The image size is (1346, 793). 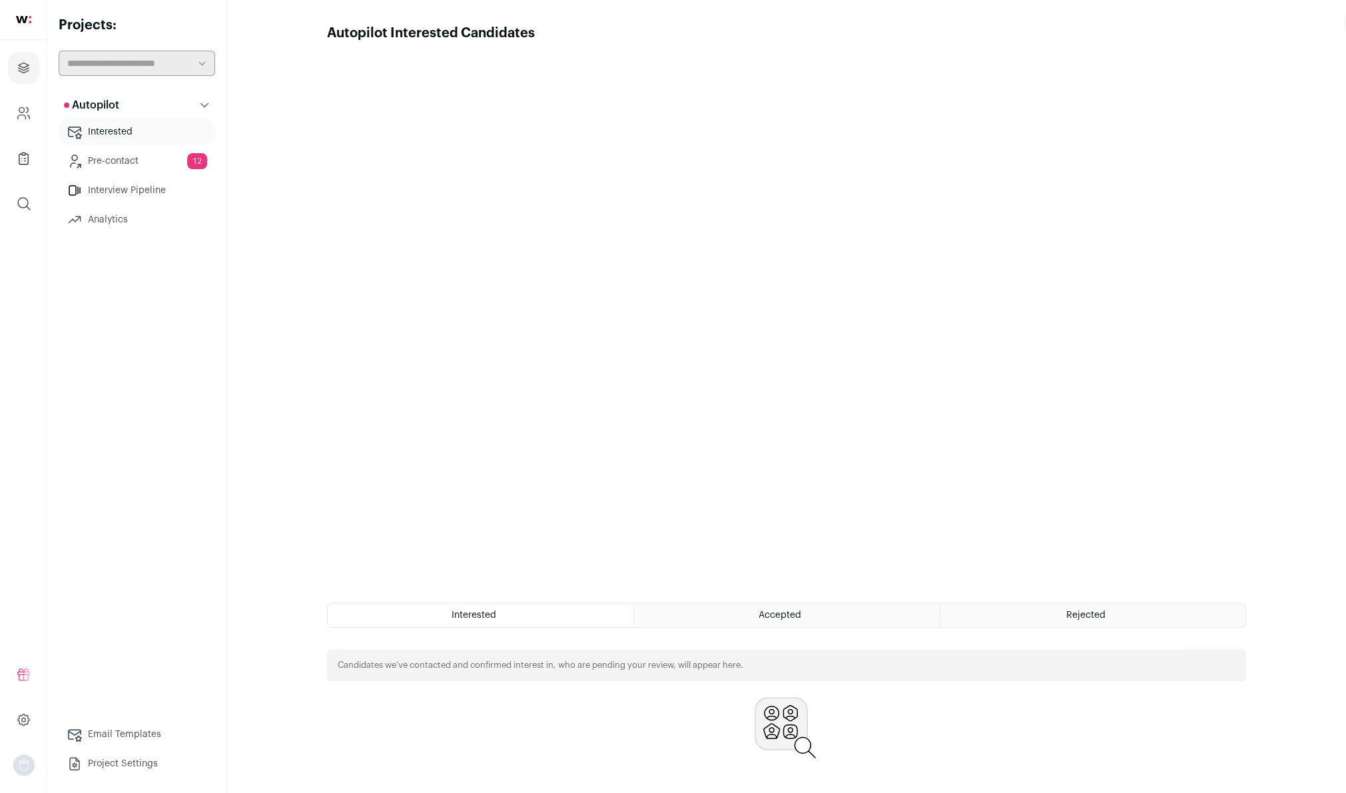 What do you see at coordinates (23, 68) in the screenshot?
I see `a: Projects` at bounding box center [23, 68].